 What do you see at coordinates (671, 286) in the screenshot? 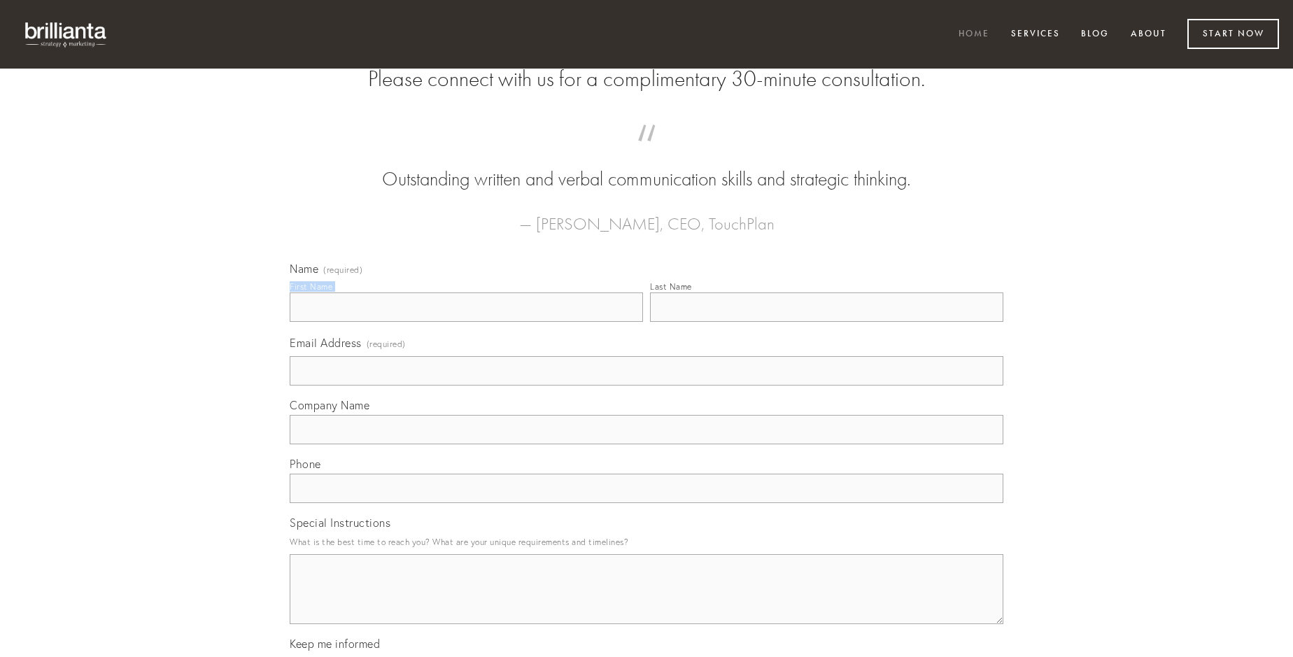
I see `div: Last Name` at bounding box center [671, 286].